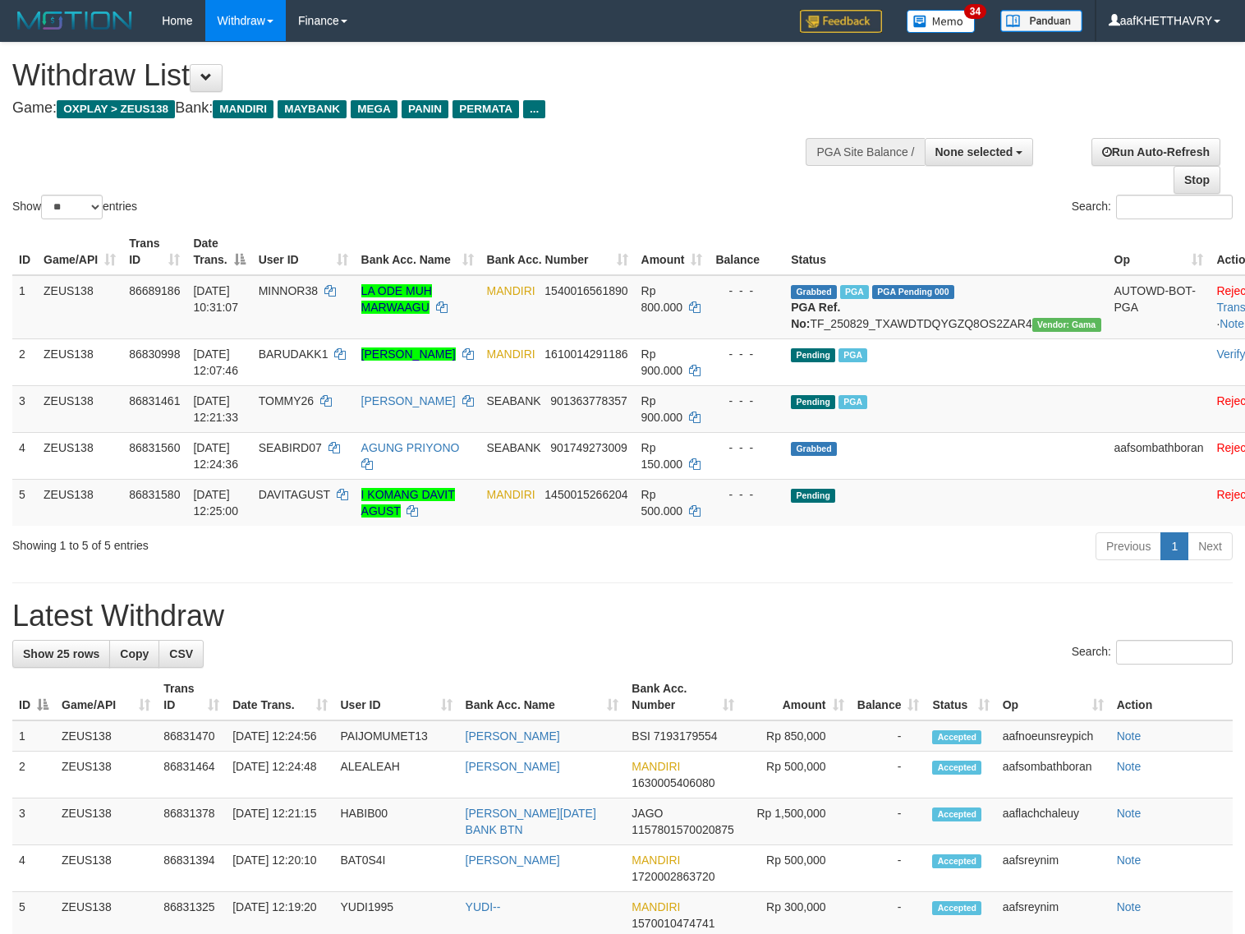 The height and width of the screenshot is (934, 1245). What do you see at coordinates (852, 355) in the screenshot?
I see `span: Marked by aafsreyleap` at bounding box center [852, 355].